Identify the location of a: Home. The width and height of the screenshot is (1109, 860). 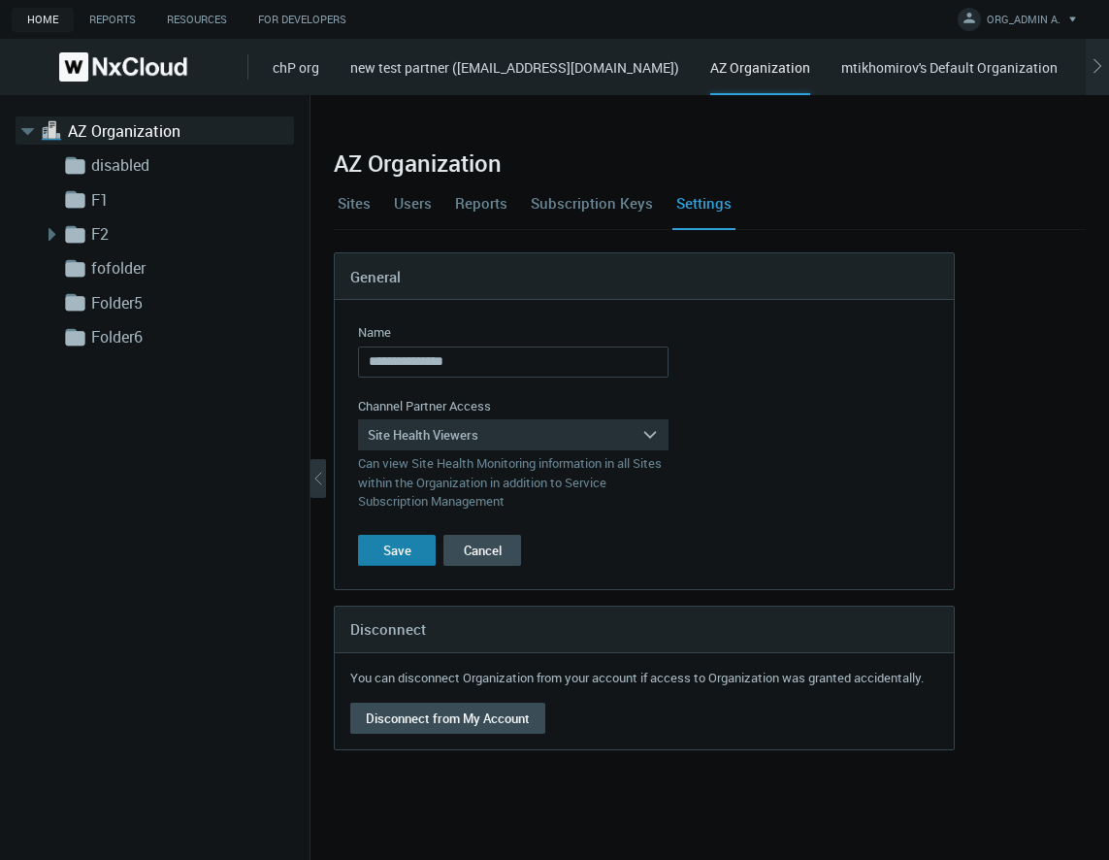
(43, 19).